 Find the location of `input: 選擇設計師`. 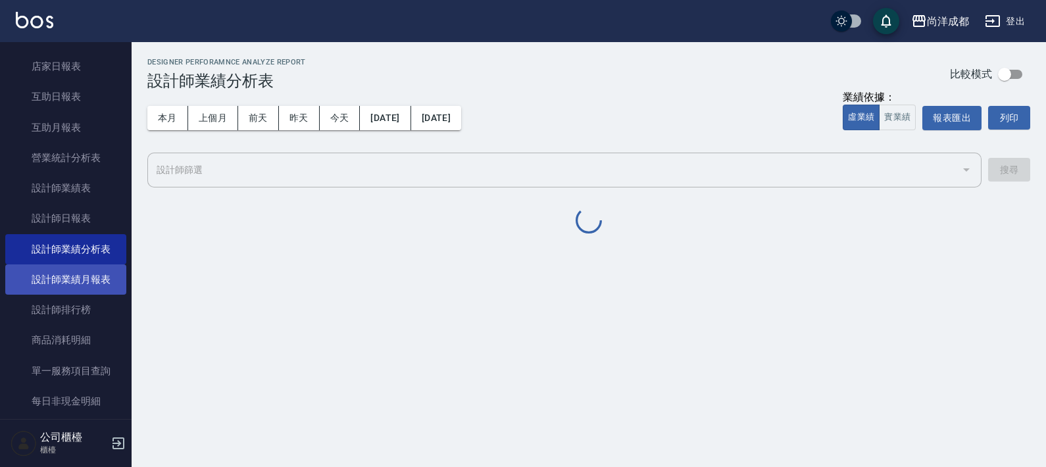

input: 選擇設計師 is located at coordinates (555, 170).